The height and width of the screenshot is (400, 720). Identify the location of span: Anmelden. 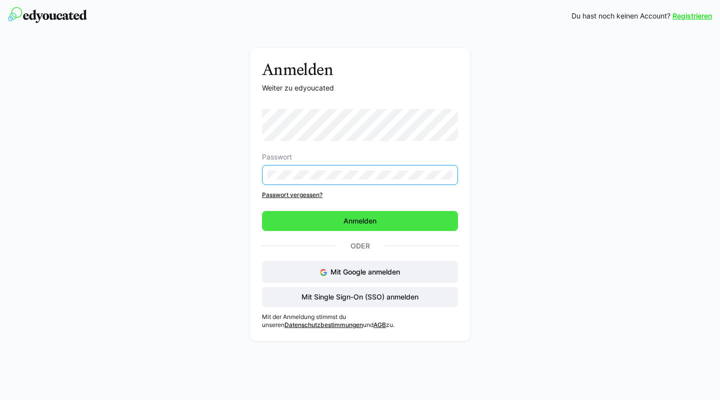
(360, 221).